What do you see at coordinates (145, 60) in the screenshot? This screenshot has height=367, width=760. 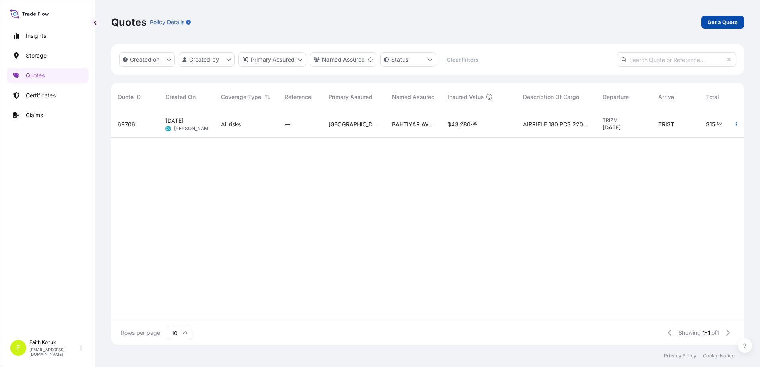 I see `p: Created on` at bounding box center [145, 60].